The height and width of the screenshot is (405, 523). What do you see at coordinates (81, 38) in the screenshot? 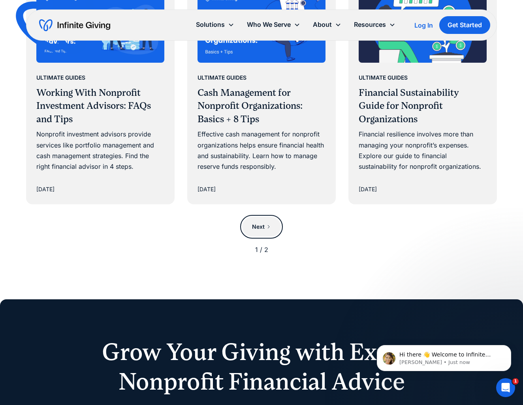
I see `span: Hi there 👋 Welcome to Infinite Giving. If you have any questions, just reply to this message. [GE...` at bounding box center [81, 38].